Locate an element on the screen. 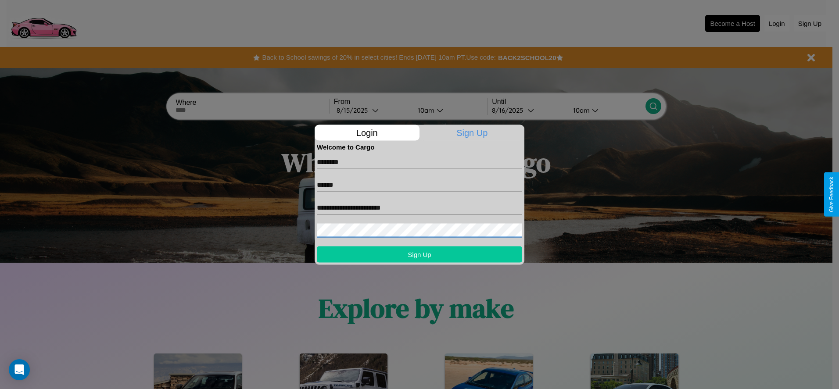  button: Sign Up is located at coordinates (419, 254).